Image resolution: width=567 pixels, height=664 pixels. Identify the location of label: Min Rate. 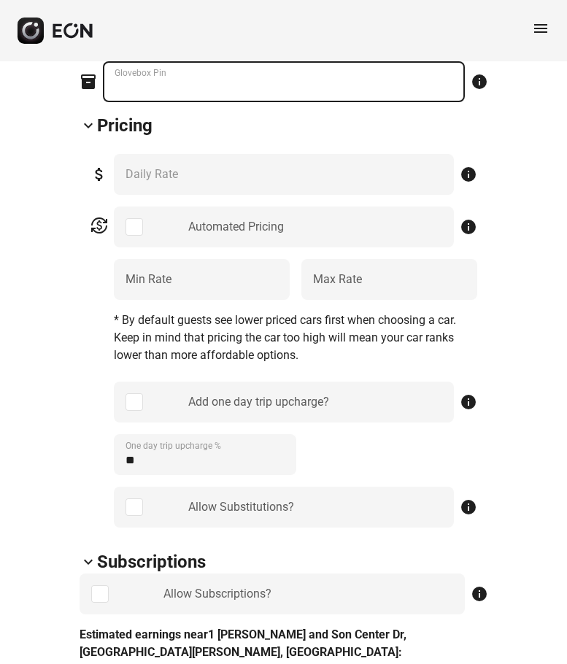
(148, 279).